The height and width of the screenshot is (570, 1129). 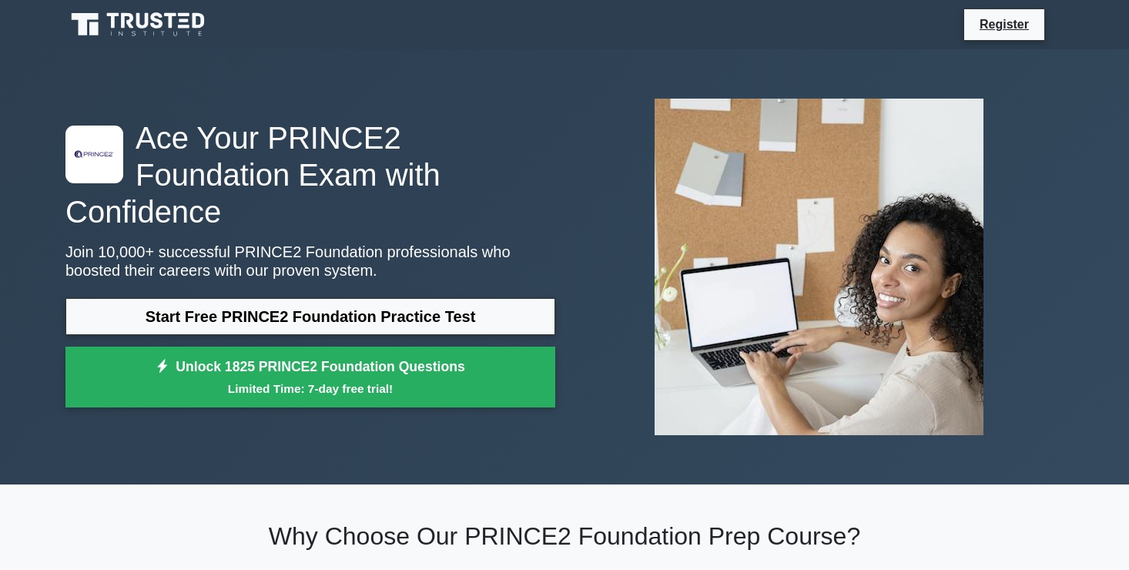 What do you see at coordinates (310, 377) in the screenshot?
I see `a: Unlock 1825 PRINCE2 Foundation QuestionsLimited Time: 7-day free trial!` at bounding box center [310, 377].